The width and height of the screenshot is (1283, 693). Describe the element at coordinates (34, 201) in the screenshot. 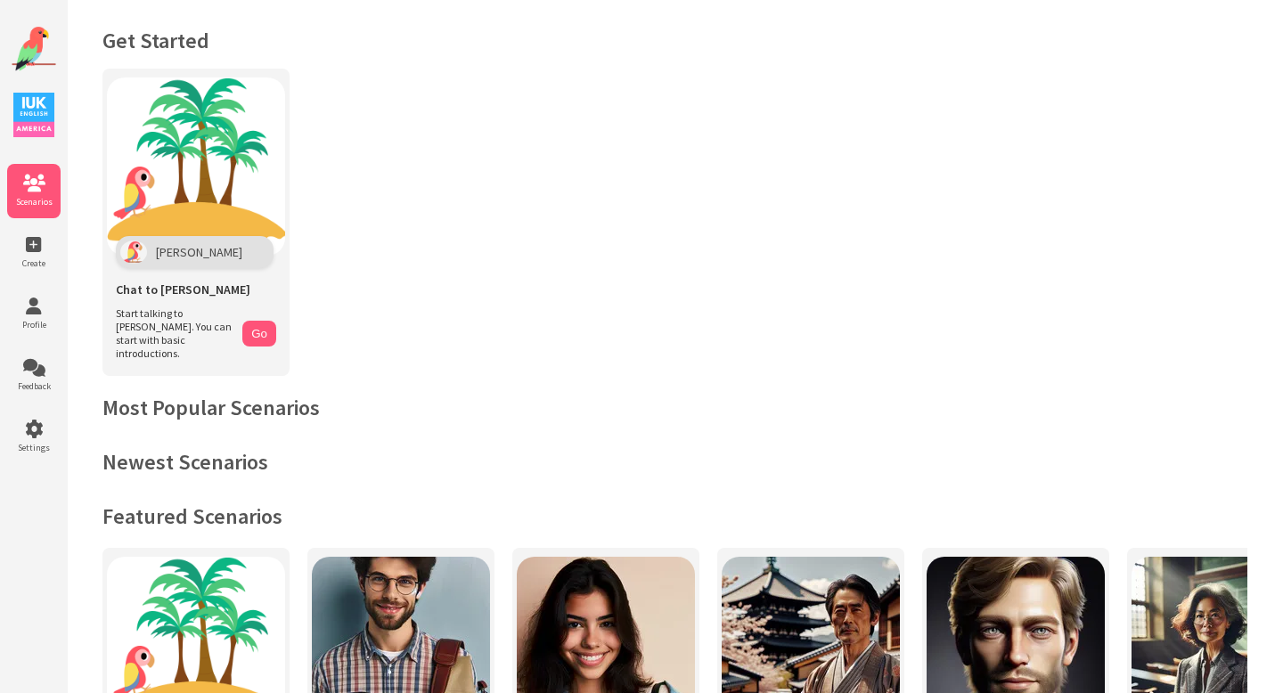

I see `span: Scenarios` at that location.